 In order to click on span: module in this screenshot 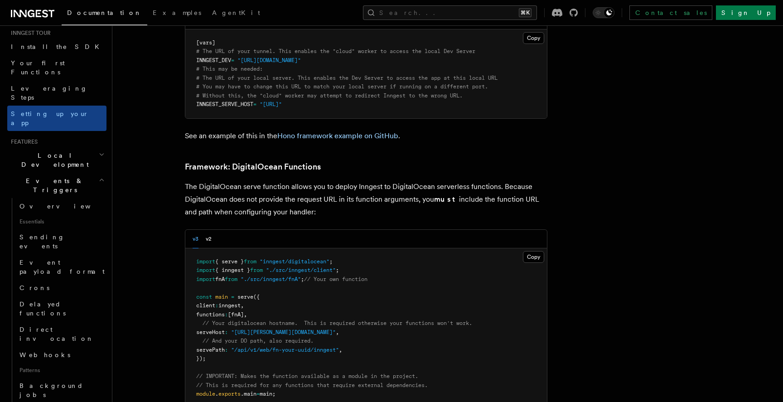, I will do `click(206, 394)`.